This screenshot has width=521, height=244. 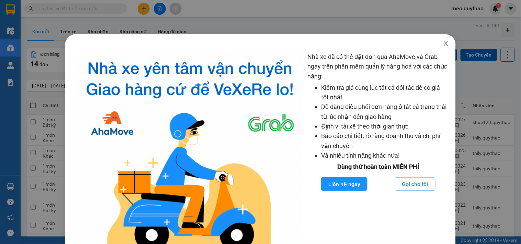 I want to click on li: Định vị tài xế theo thời gian thực, so click(x=385, y=127).